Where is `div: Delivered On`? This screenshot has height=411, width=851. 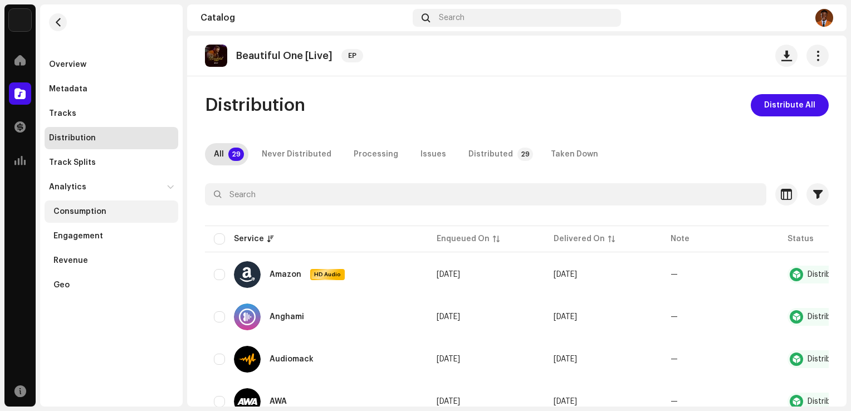 div: Delivered On is located at coordinates (579, 239).